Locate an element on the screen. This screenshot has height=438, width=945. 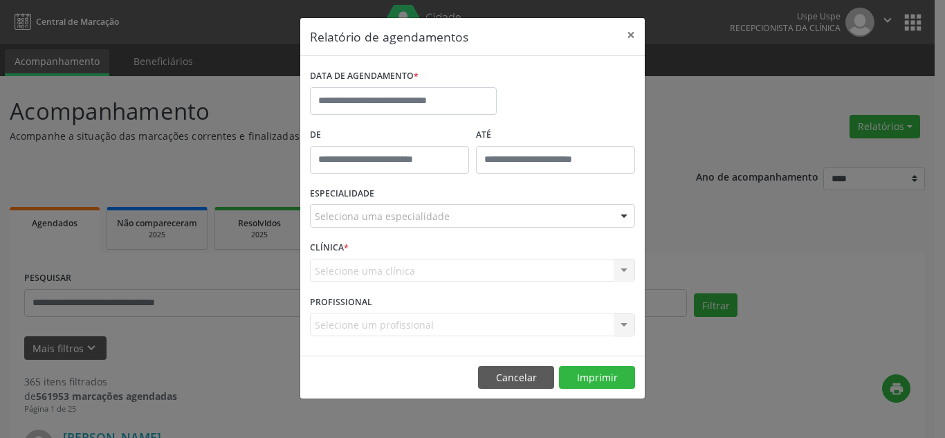
label: ATÉ is located at coordinates (556, 135).